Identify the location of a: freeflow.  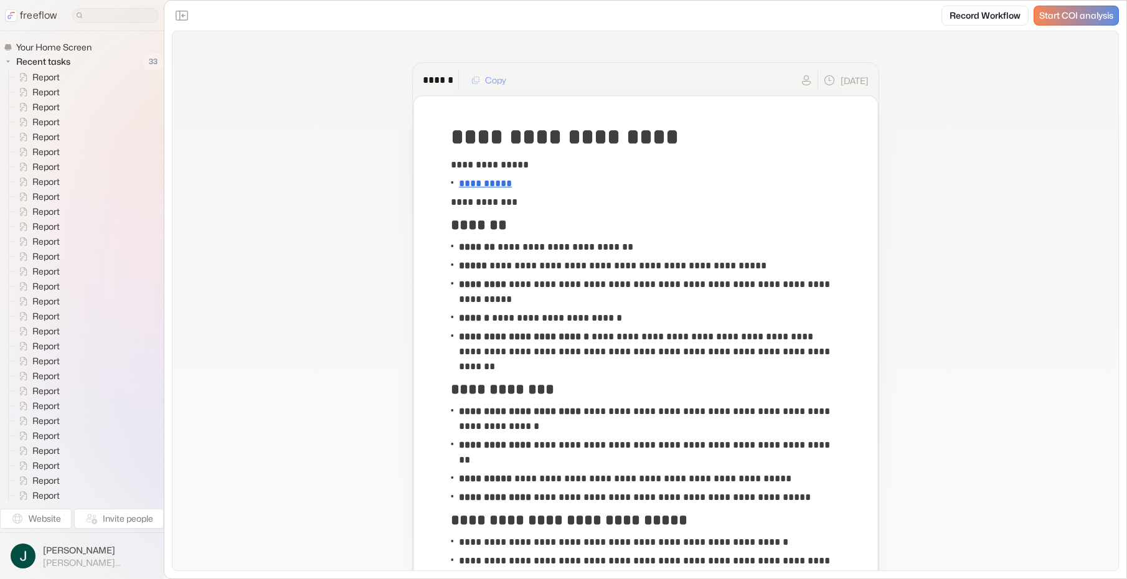
(31, 16).